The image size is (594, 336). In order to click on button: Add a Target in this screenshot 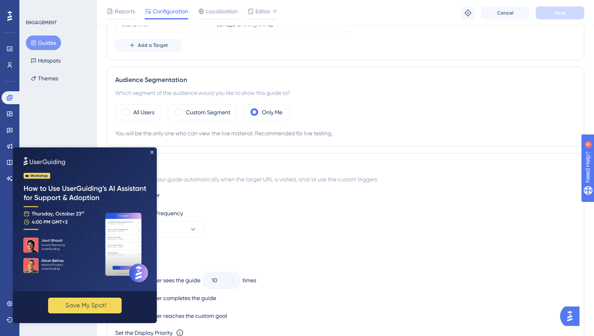, I will do `click(148, 45)`.